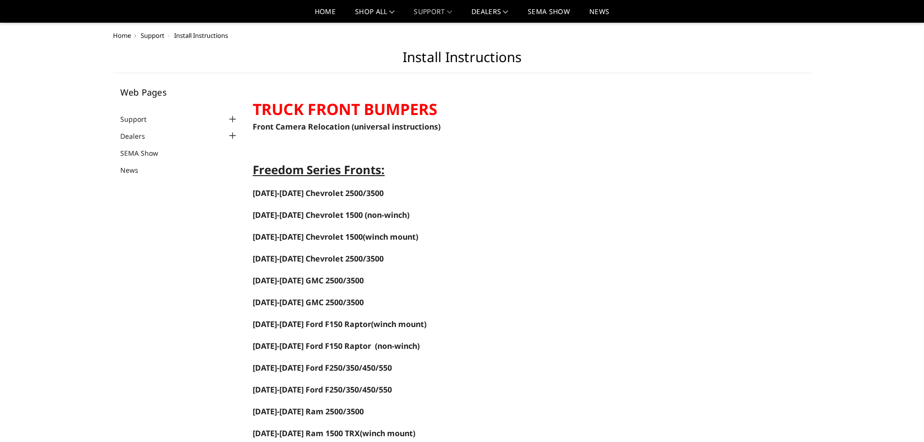  I want to click on a: Front Camera Relocation (universal instructions), so click(346, 127).